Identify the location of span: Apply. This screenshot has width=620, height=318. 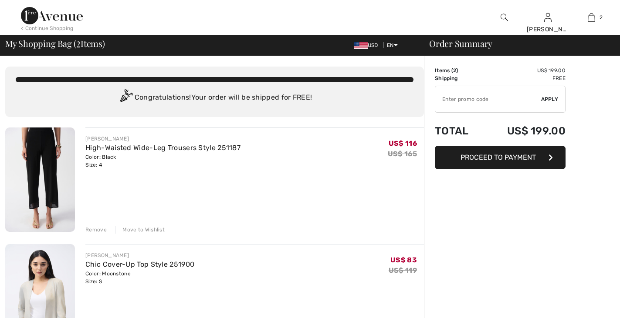
(550, 99).